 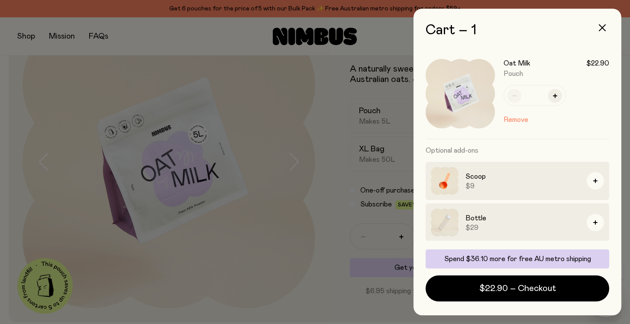 I want to click on h2: Cart – 1, so click(x=518, y=30).